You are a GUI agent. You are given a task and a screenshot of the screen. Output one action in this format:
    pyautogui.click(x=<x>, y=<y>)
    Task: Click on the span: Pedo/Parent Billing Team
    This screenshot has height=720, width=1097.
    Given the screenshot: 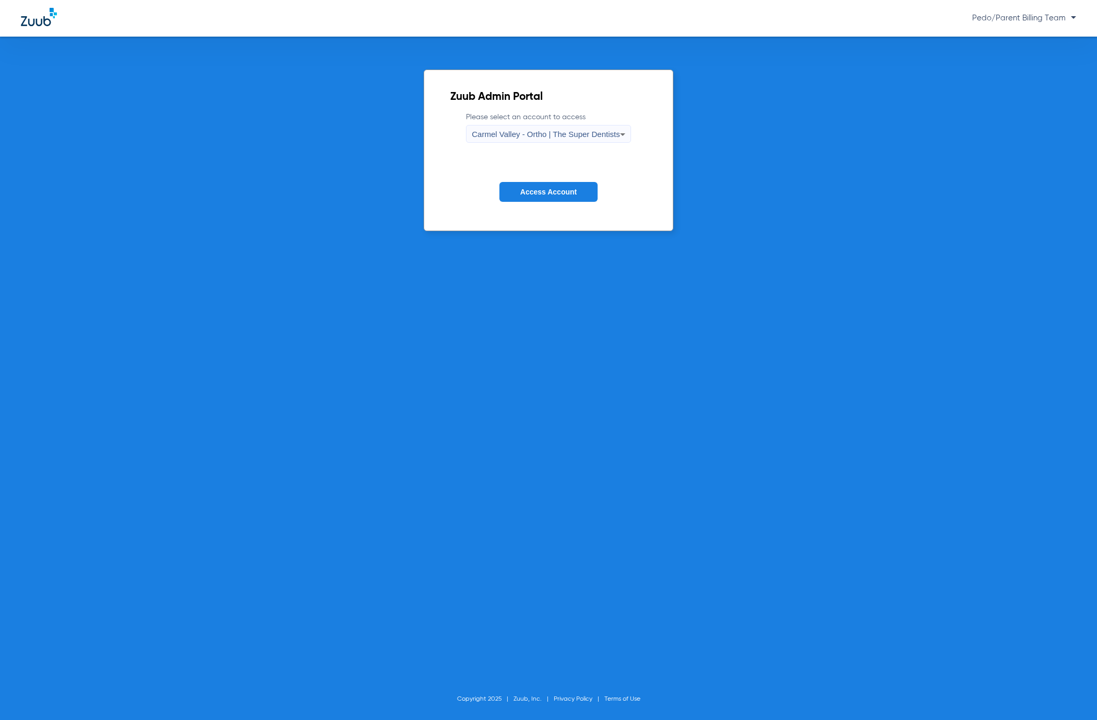 What is the action you would take?
    pyautogui.click(x=1024, y=18)
    